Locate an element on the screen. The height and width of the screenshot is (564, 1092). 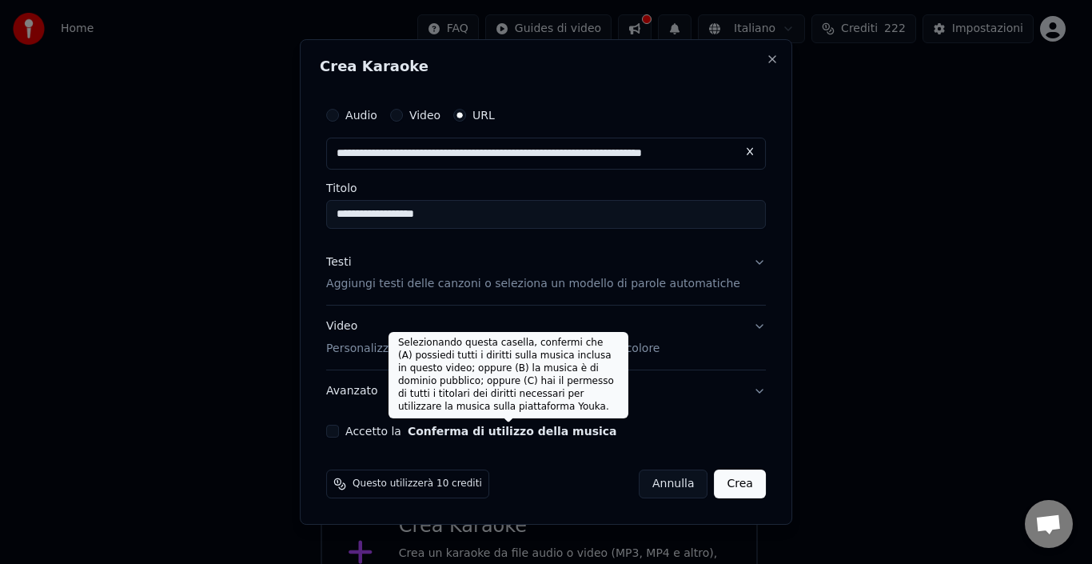
div: Video is located at coordinates (493, 338).